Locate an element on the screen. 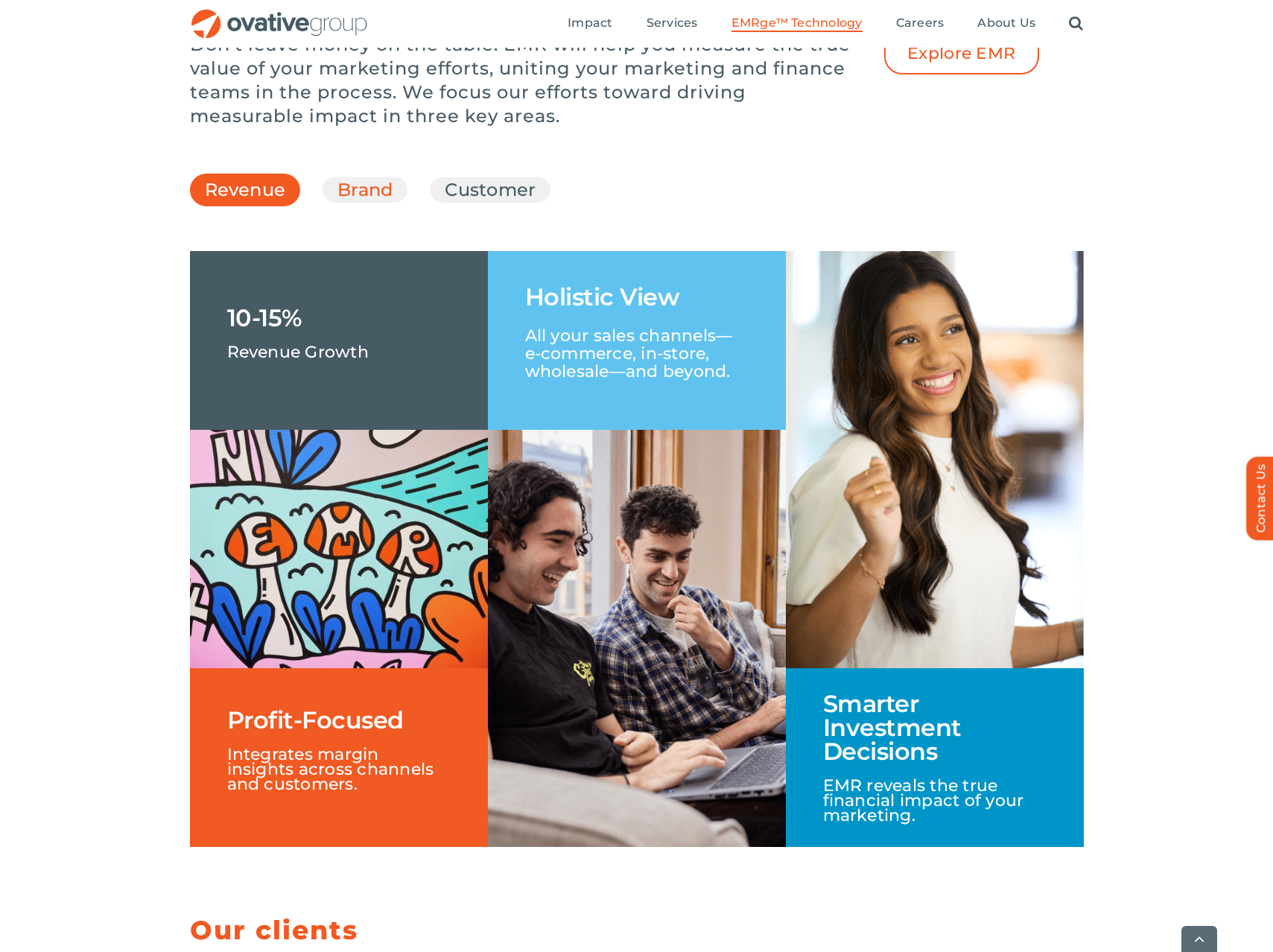 Image resolution: width=1273 pixels, height=952 pixels. span: Explore EMR is located at coordinates (962, 54).